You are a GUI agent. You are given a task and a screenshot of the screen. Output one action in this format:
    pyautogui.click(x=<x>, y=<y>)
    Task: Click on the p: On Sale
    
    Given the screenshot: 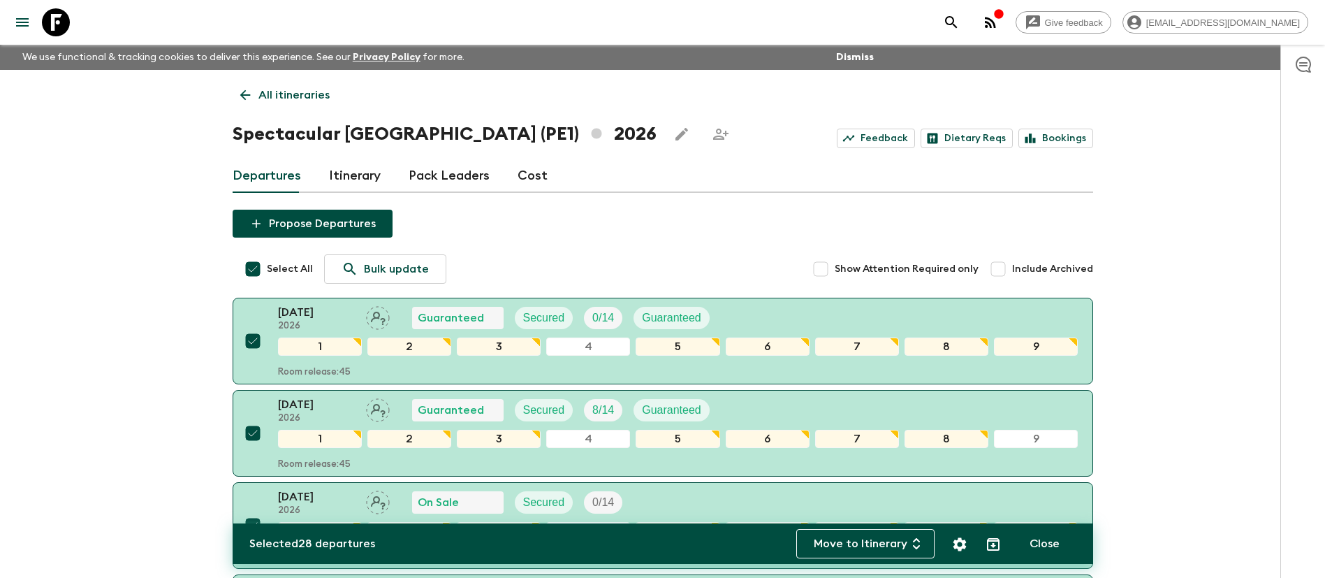 What is the action you would take?
    pyautogui.click(x=438, y=502)
    